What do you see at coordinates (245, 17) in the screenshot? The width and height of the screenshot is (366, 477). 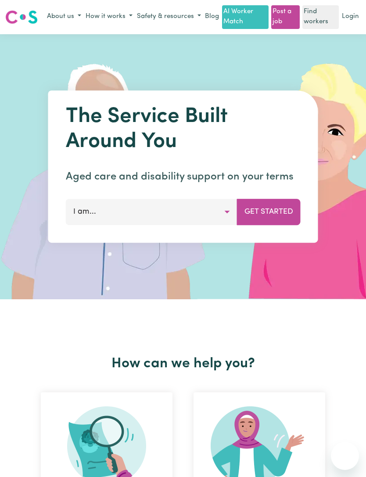 I see `a: AI Worker Match` at bounding box center [245, 17].